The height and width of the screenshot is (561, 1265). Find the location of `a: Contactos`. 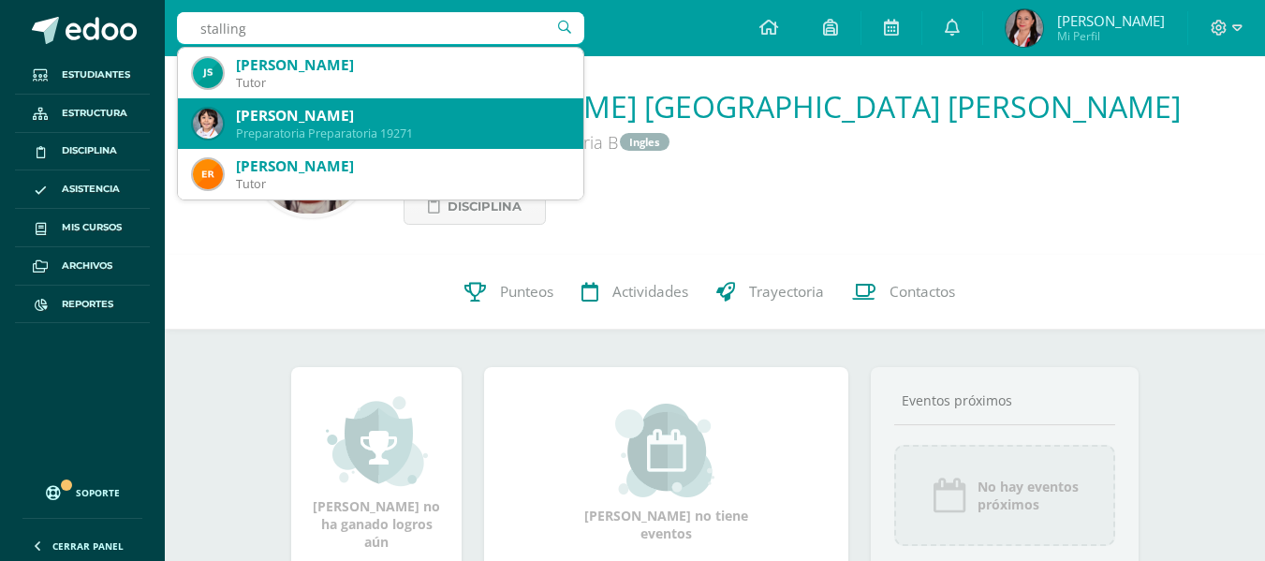

a: Contactos is located at coordinates (903, 292).